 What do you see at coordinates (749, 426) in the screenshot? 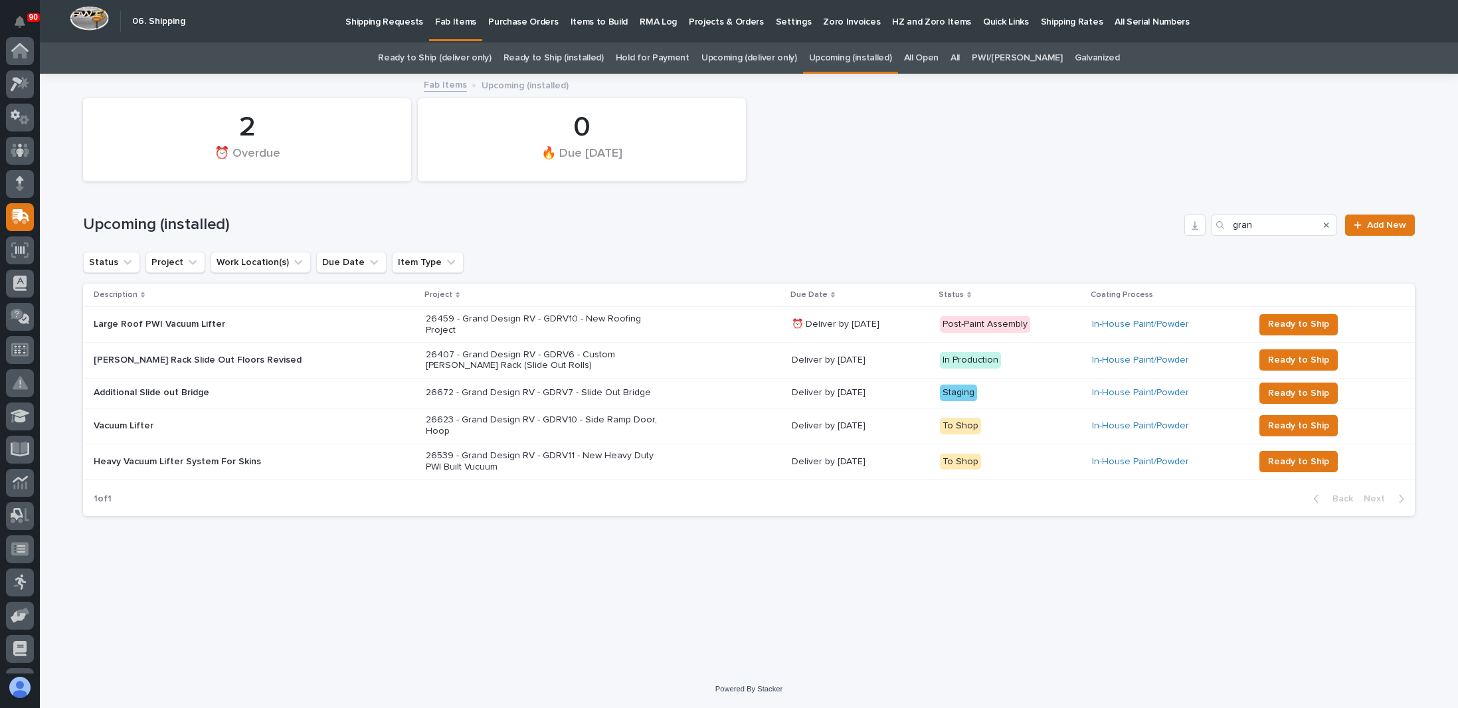
I see `tr: Vacuum LifterVacuum Lifter 26623 - Grand Design RV - GDRV10 - Side Ramp Door, HoopDeliver by [DAT...` at bounding box center [749, 426].